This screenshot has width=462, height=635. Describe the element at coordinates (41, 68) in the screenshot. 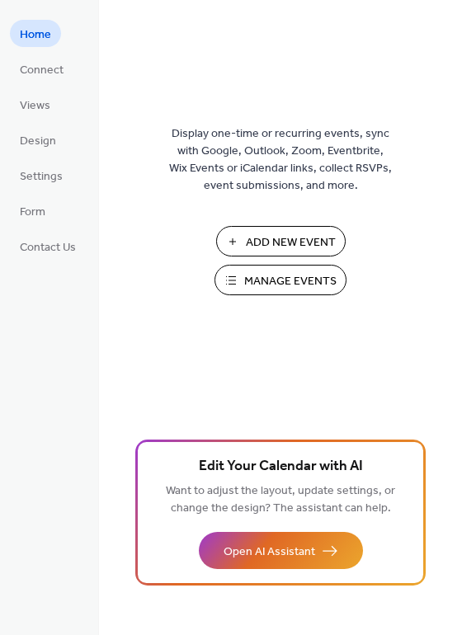

I see `a: Connect` at that location.